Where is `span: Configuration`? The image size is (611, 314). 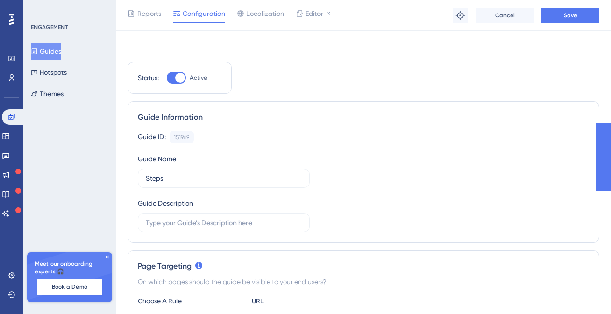 span: Configuration is located at coordinates (204, 14).